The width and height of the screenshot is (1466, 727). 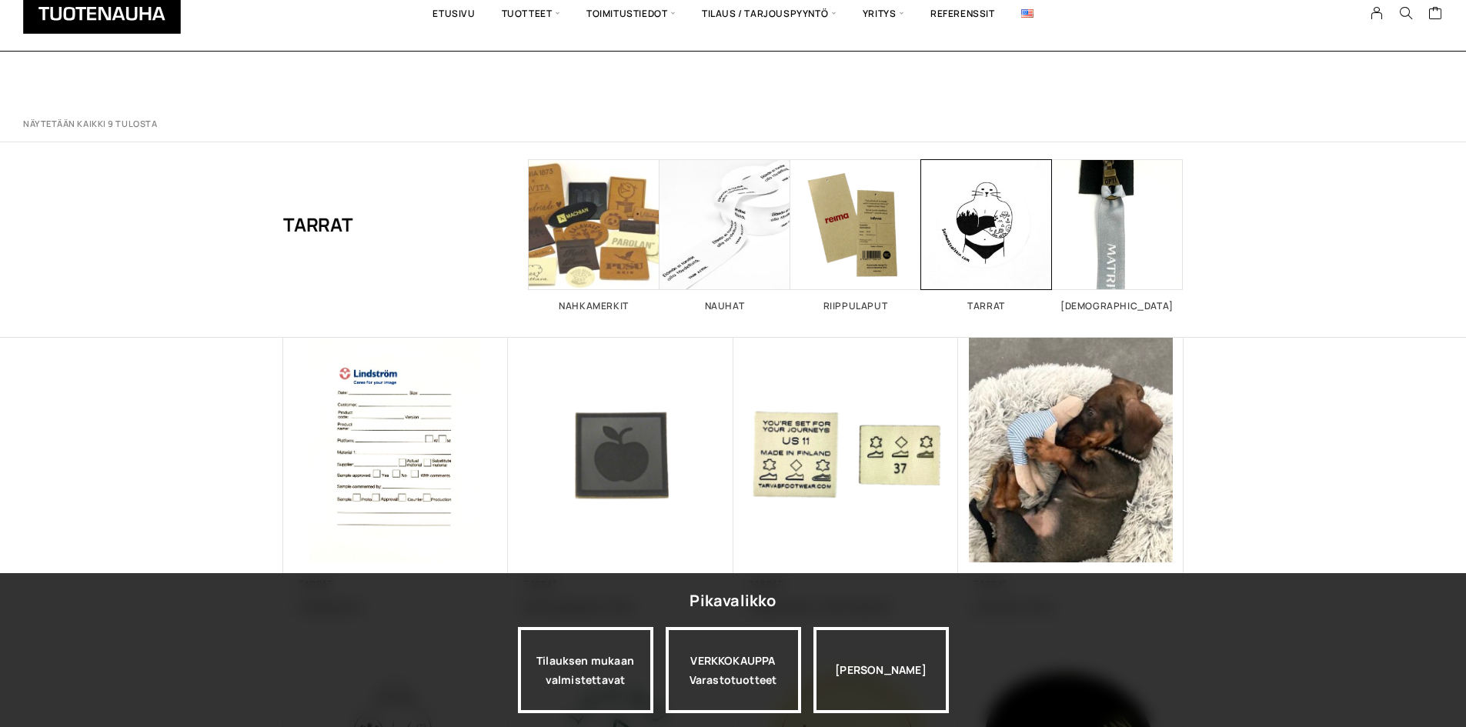 What do you see at coordinates (594, 306) in the screenshot?
I see `h2: Nahkamerkit` at bounding box center [594, 306].